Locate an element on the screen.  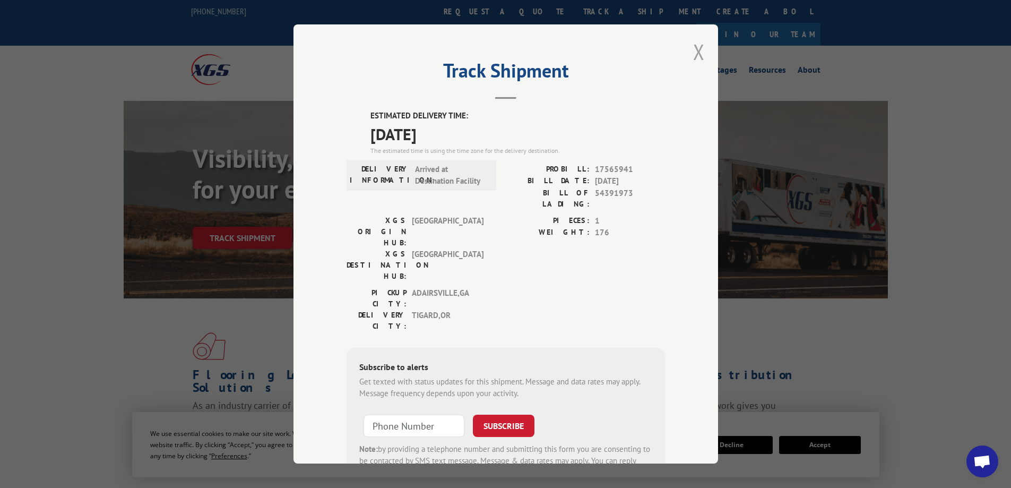
label: BILL DATE: is located at coordinates (548, 181).